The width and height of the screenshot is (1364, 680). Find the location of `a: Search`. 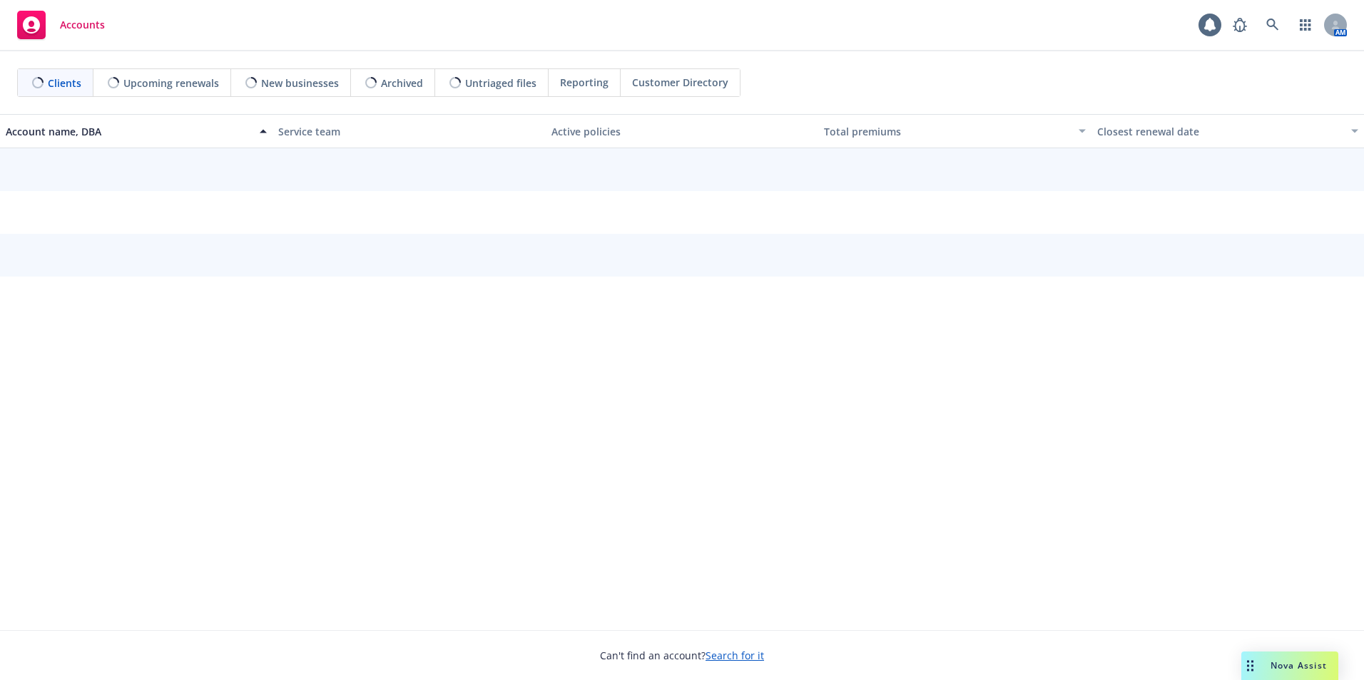

a: Search is located at coordinates (1272, 25).